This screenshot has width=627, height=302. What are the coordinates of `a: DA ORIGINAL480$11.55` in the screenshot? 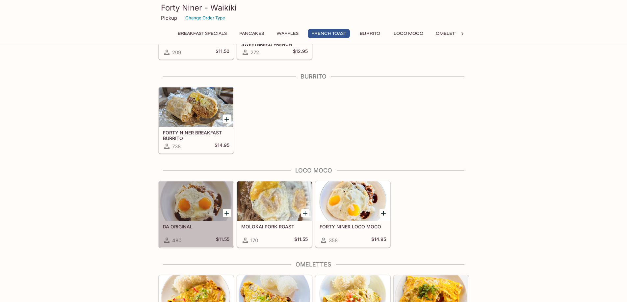 It's located at (196, 215).